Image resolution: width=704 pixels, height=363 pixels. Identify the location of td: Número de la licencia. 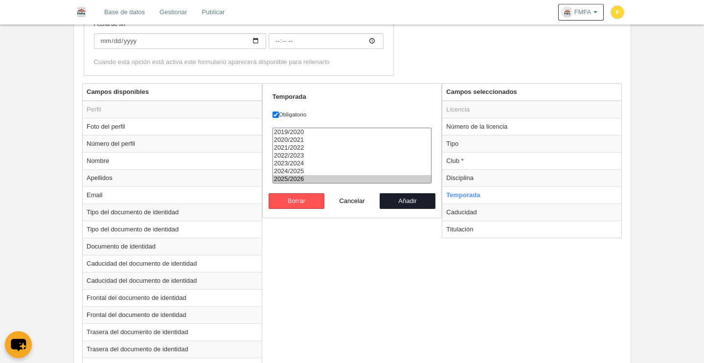
(532, 126).